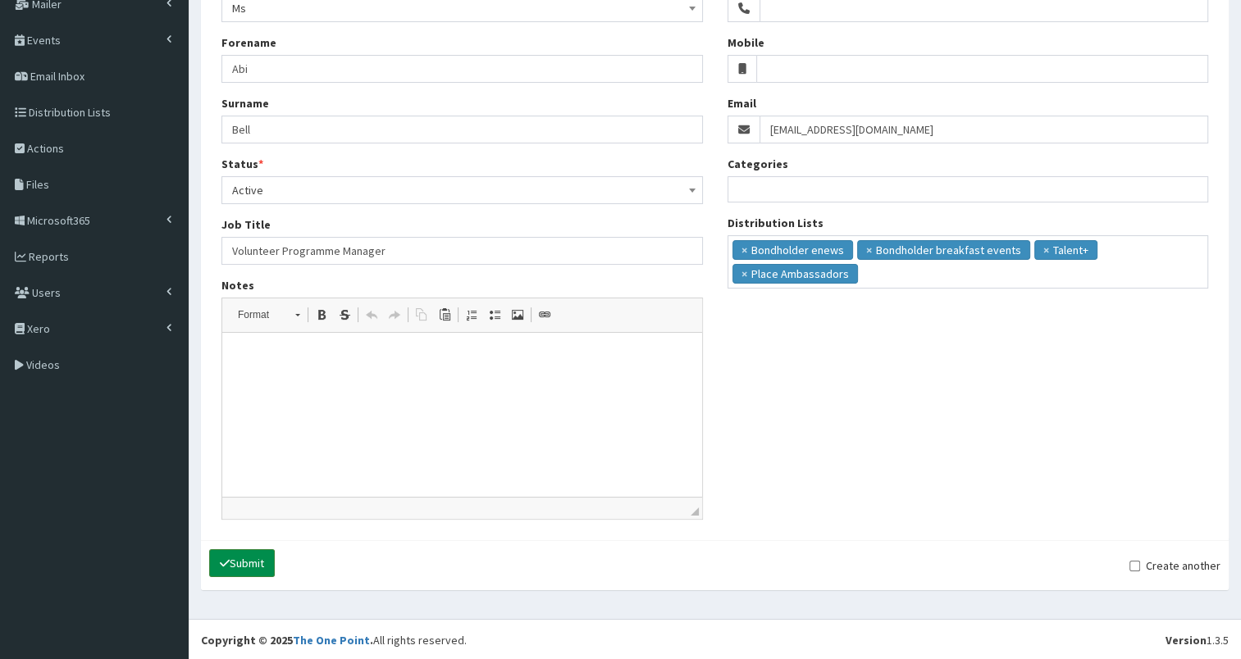  What do you see at coordinates (943, 250) in the screenshot?
I see `li: Bondholder breakfast events` at bounding box center [943, 250].